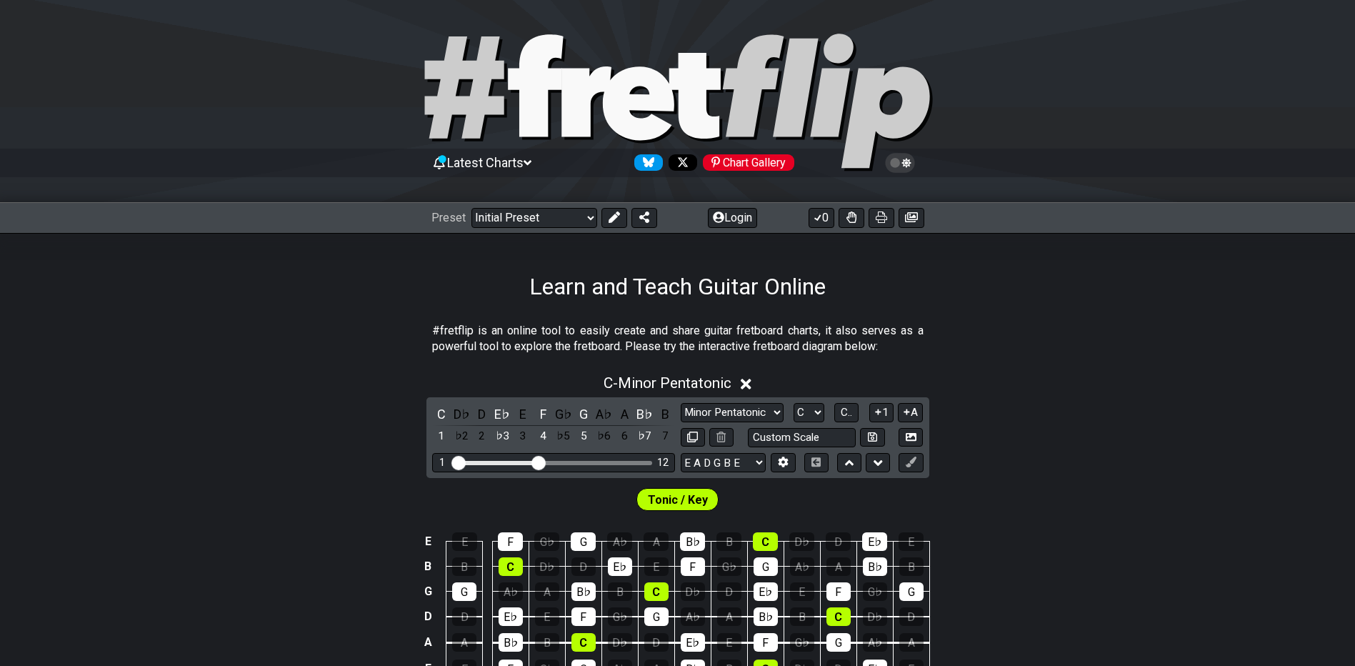 This screenshot has height=666, width=1355. What do you see at coordinates (847, 412) in the screenshot?
I see `button: C..` at bounding box center [847, 412].